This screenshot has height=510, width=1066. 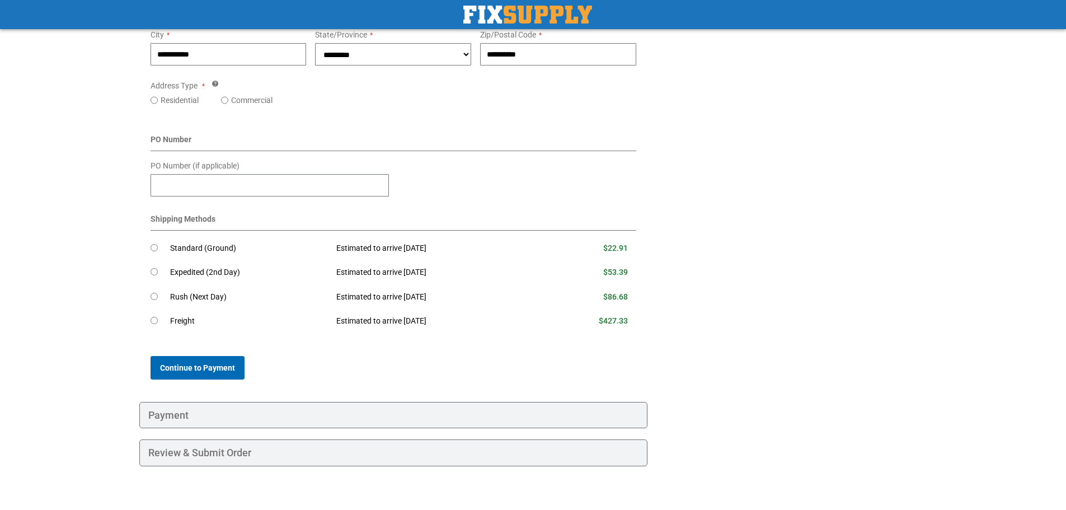 What do you see at coordinates (198, 368) in the screenshot?
I see `span: Continue to Payment` at bounding box center [198, 368].